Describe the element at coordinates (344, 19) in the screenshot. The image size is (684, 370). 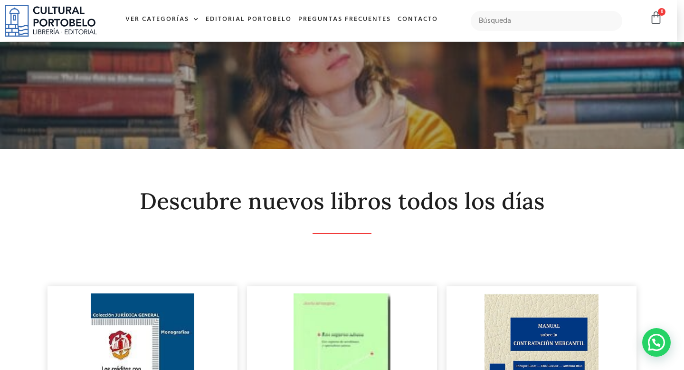
I see `a: Preguntas frecuentes` at that location.